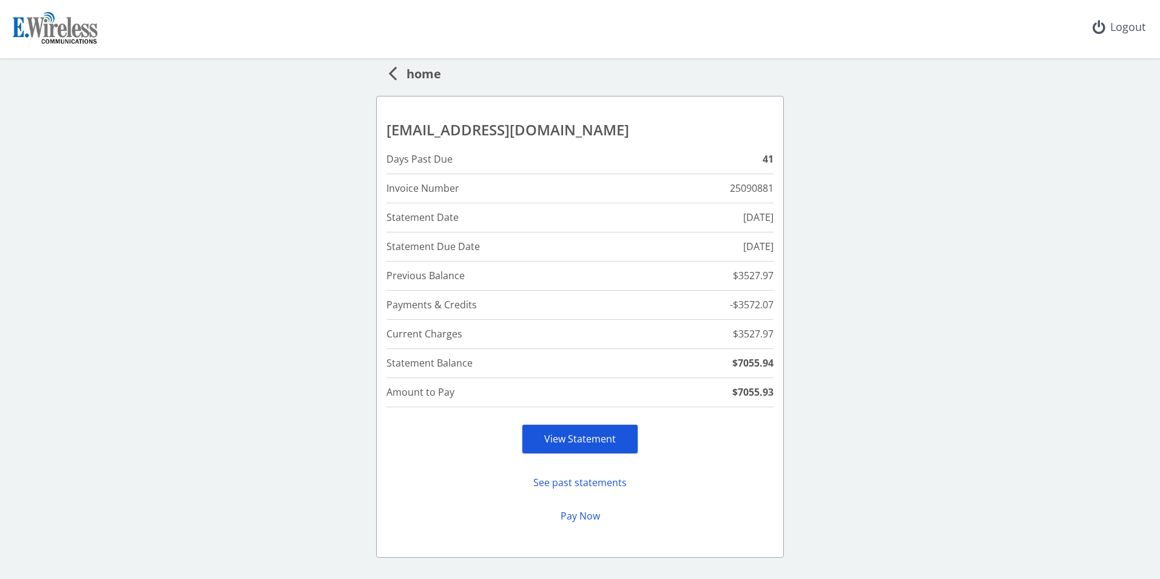  Describe the element at coordinates (515, 392) in the screenshot. I see `td: Amount to Pay` at that location.